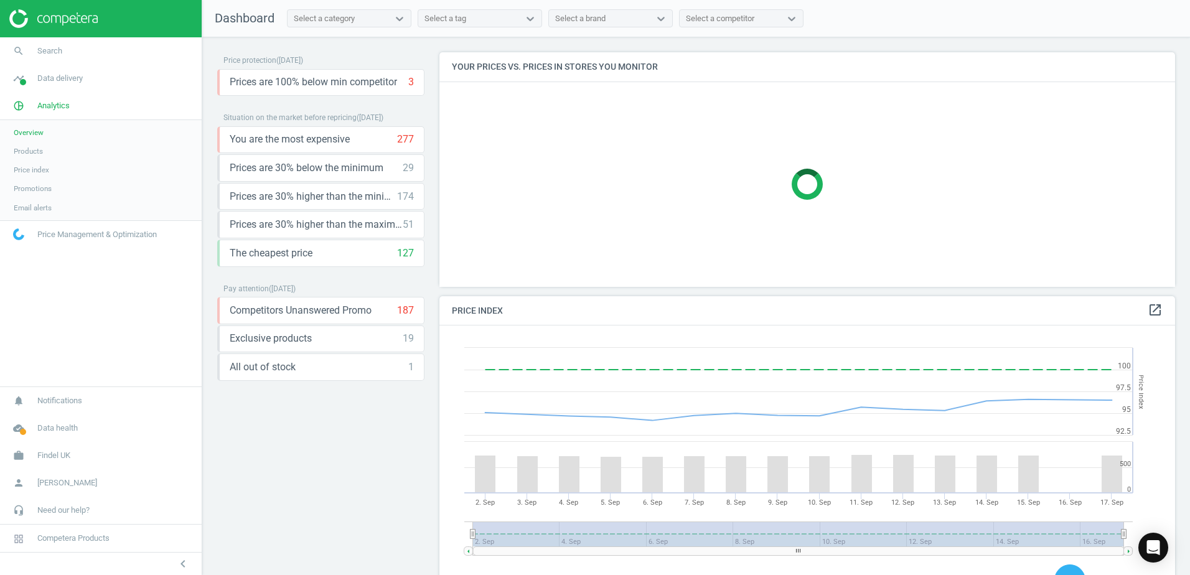 This screenshot has width=1190, height=575. Describe the element at coordinates (1112, 502) in the screenshot. I see `tspan: 17. Sep` at that location.